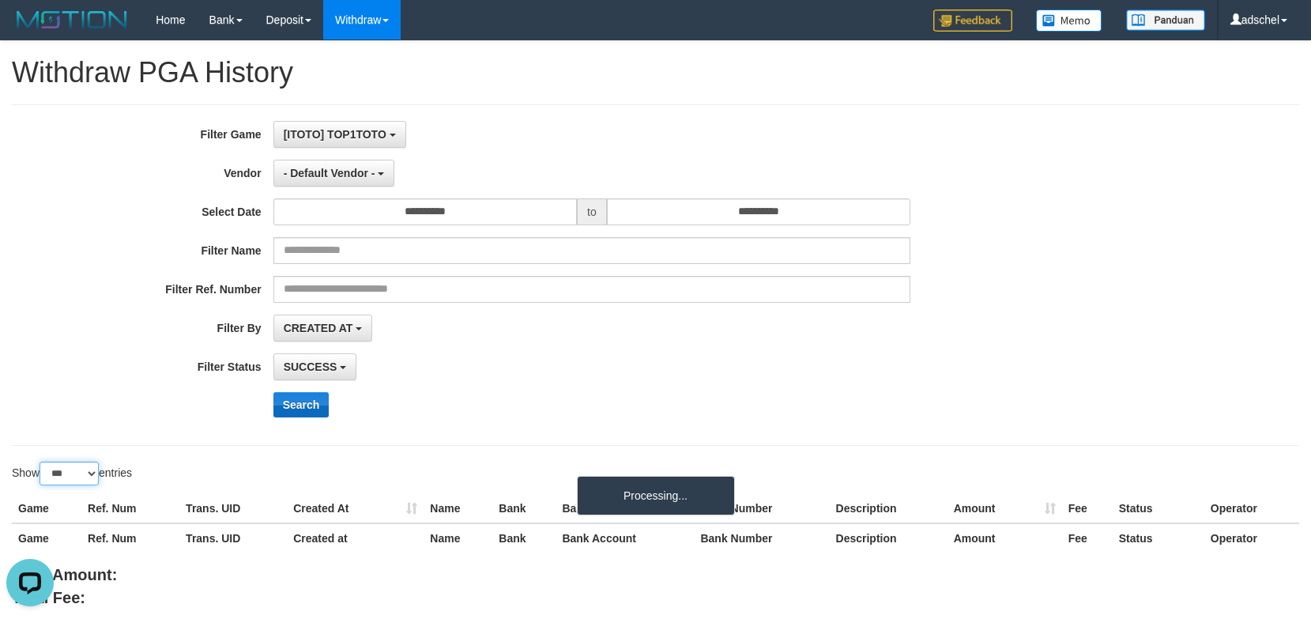 The height and width of the screenshot is (619, 1311). Describe the element at coordinates (69, 473) in the screenshot. I see `select: Showentries` at that location.